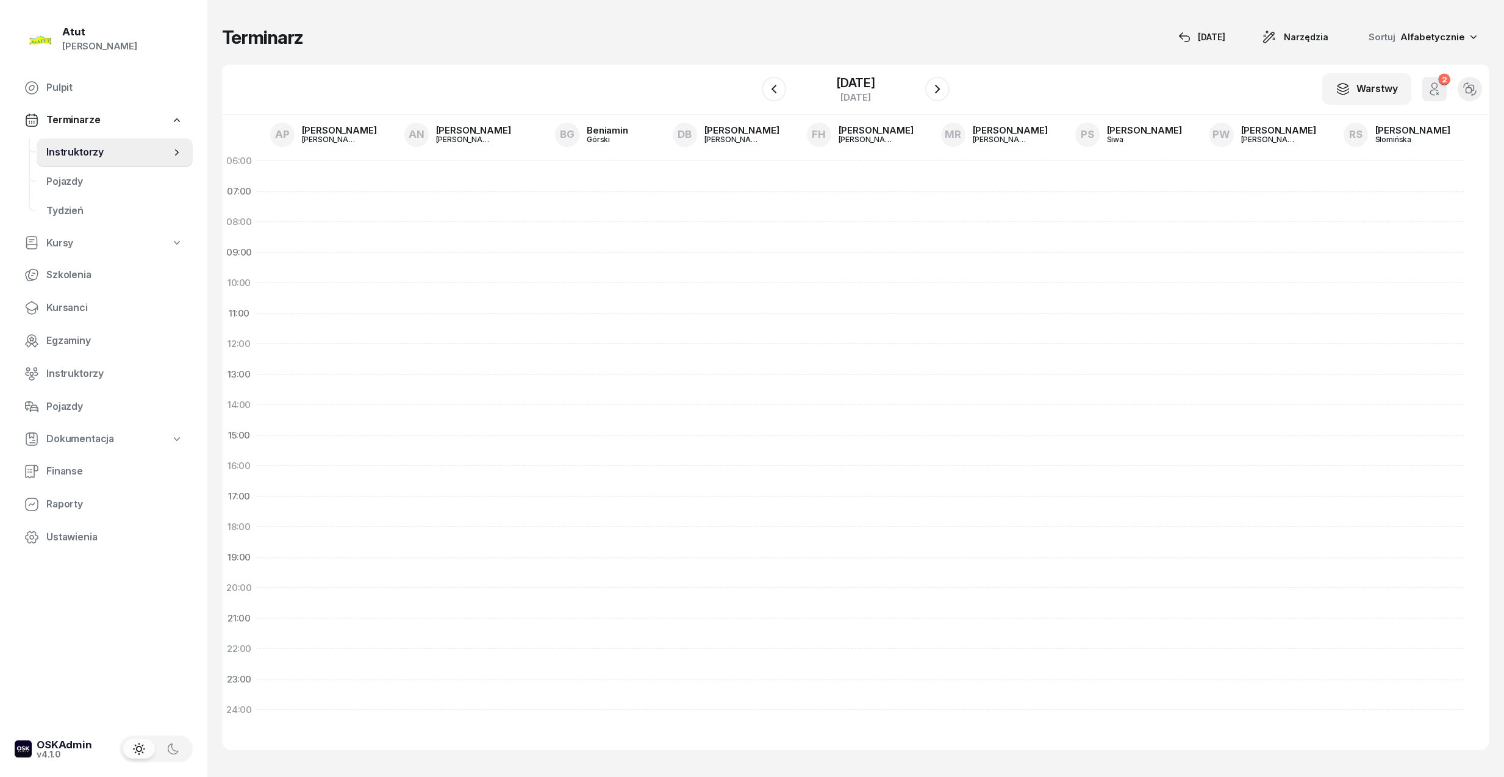 This screenshot has height=777, width=1504. Describe the element at coordinates (1136, 139) in the screenshot. I see `div: Siwa` at that location.